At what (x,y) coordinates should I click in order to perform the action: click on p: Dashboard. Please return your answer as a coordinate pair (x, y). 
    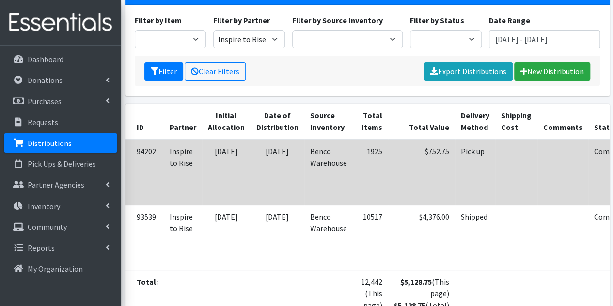
    Looking at the image, I should click on (46, 59).